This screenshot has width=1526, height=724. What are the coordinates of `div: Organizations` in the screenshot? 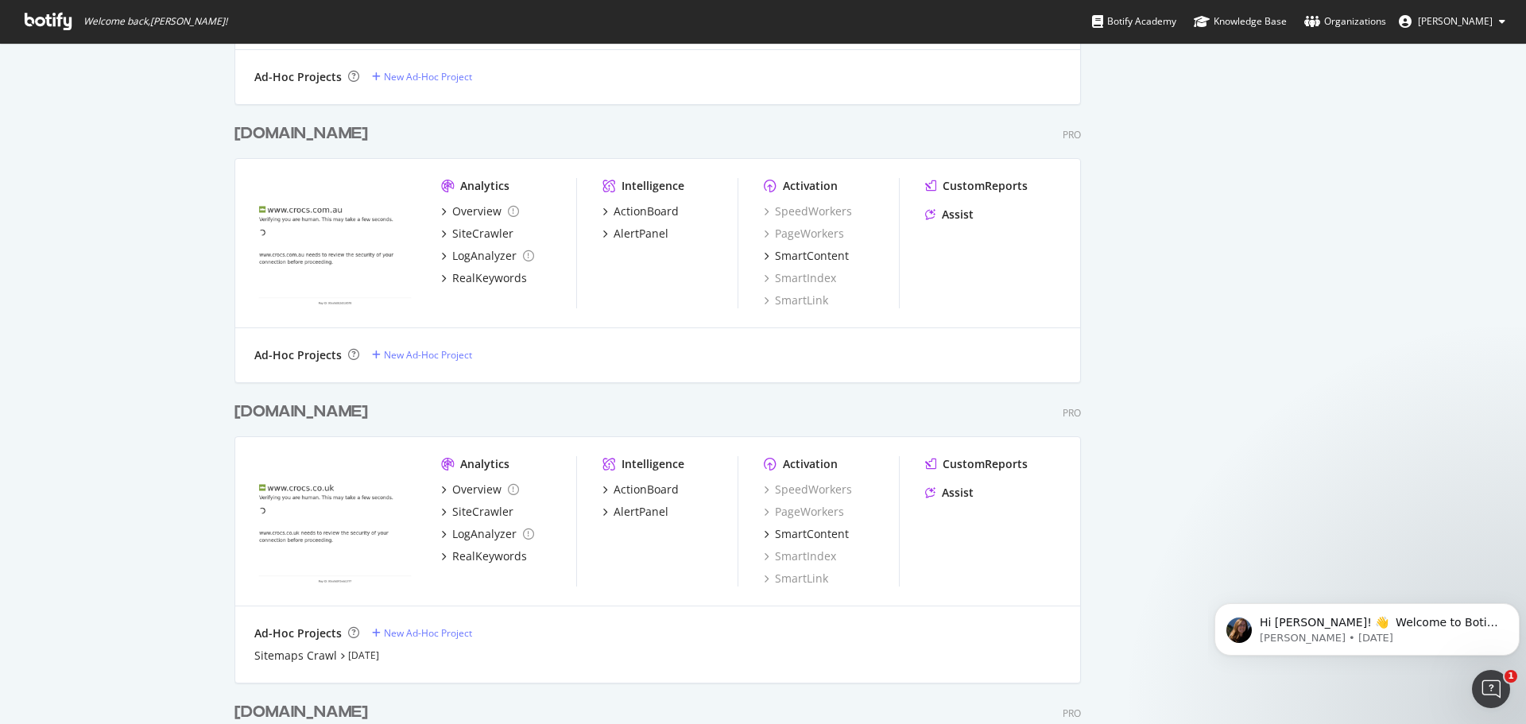 It's located at (1344, 21).